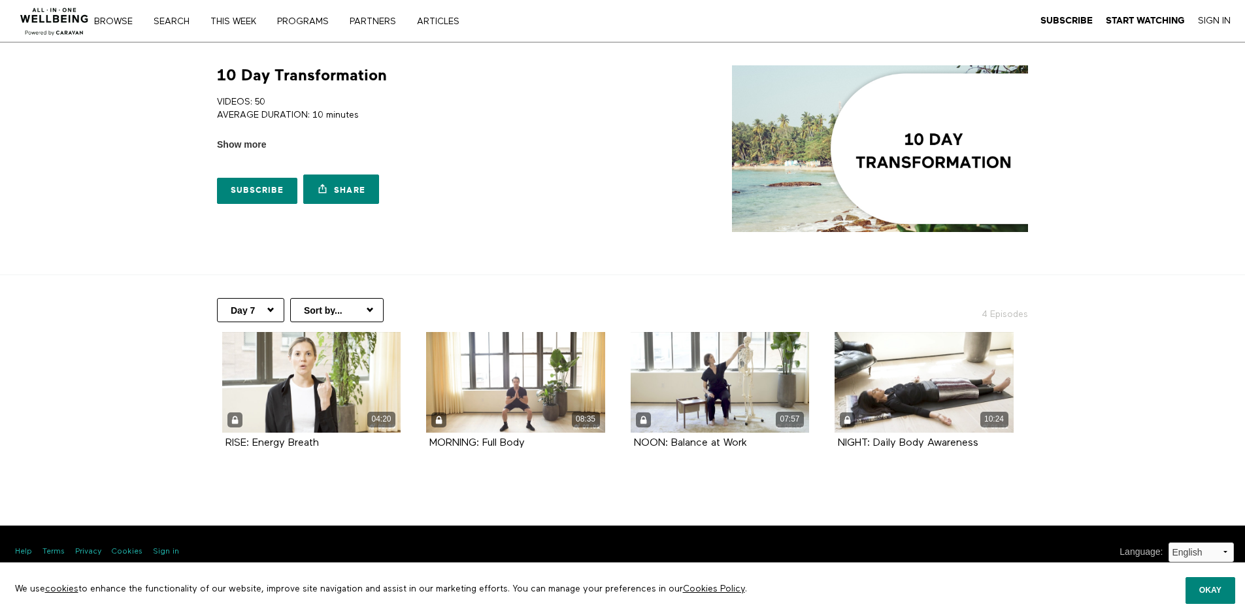  Describe the element at coordinates (341, 189) in the screenshot. I see `a: Share` at that location.